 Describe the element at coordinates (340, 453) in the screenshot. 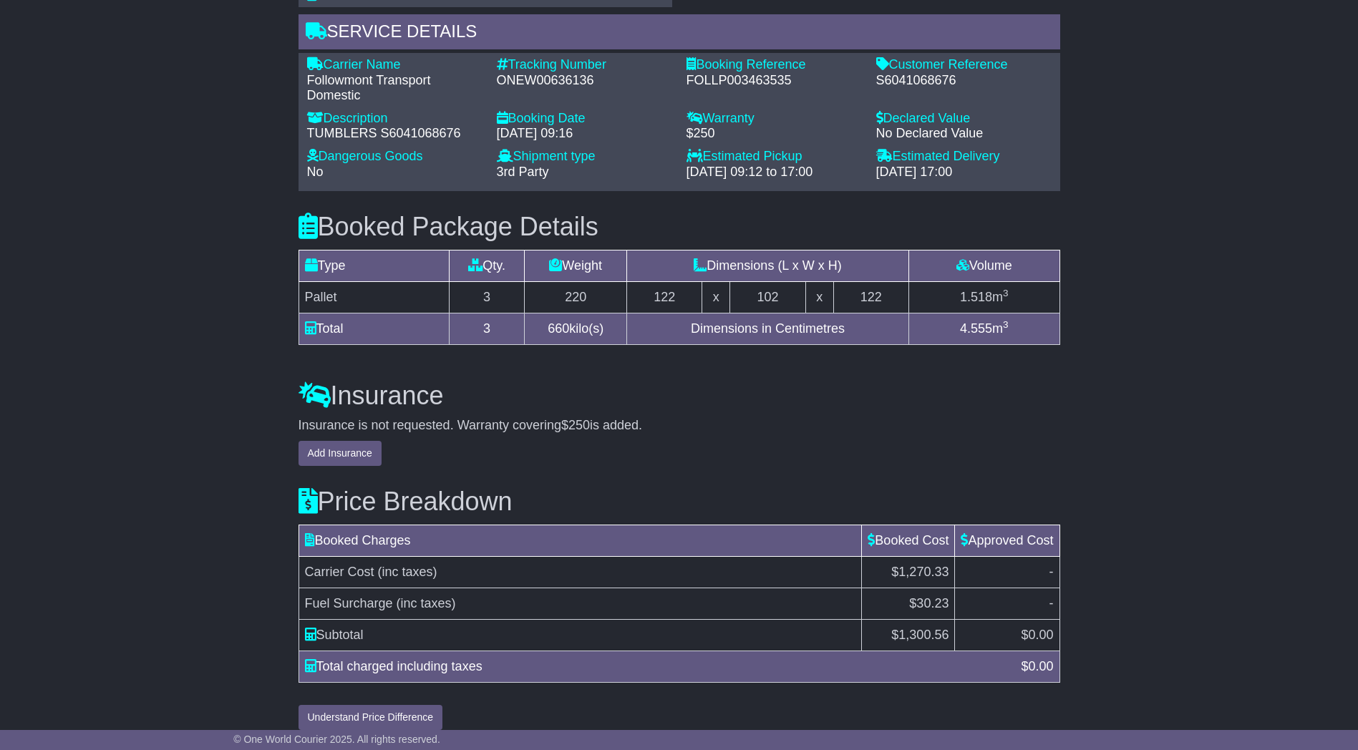

I see `button: Add Insurance` at that location.